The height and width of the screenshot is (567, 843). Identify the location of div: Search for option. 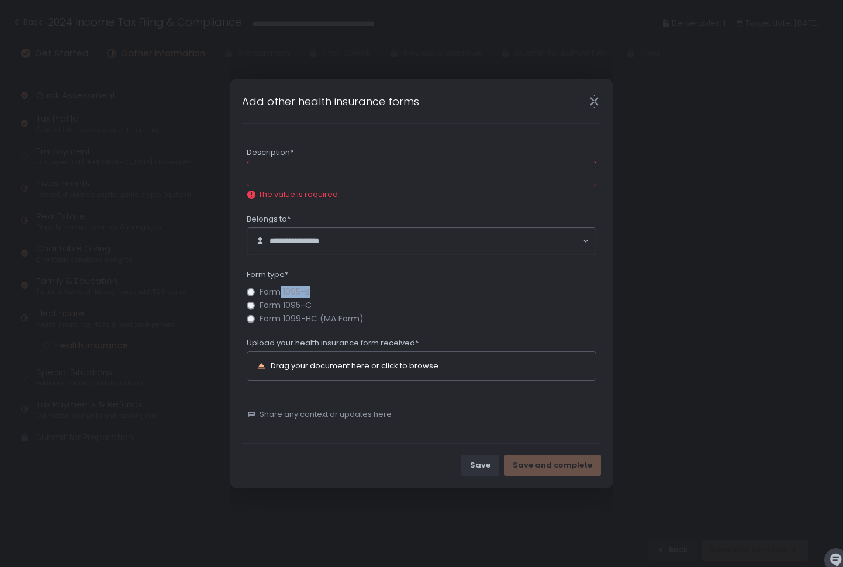
(422, 242).